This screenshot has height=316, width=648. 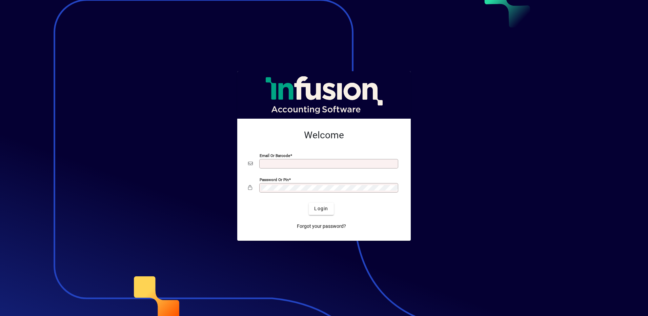 What do you see at coordinates (275, 155) in the screenshot?
I see `mat-label: Email or Barcode` at bounding box center [275, 155].